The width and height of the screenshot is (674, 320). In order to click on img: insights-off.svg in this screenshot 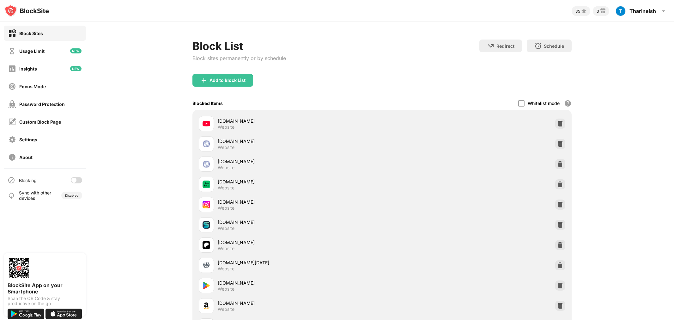, I will do `click(12, 69)`.